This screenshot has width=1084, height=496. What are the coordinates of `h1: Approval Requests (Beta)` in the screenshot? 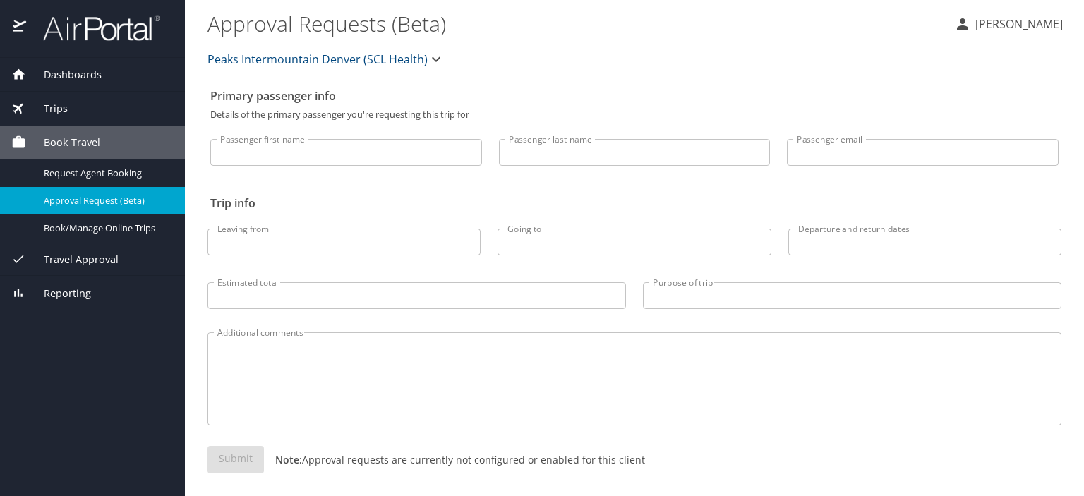 It's located at (575, 23).